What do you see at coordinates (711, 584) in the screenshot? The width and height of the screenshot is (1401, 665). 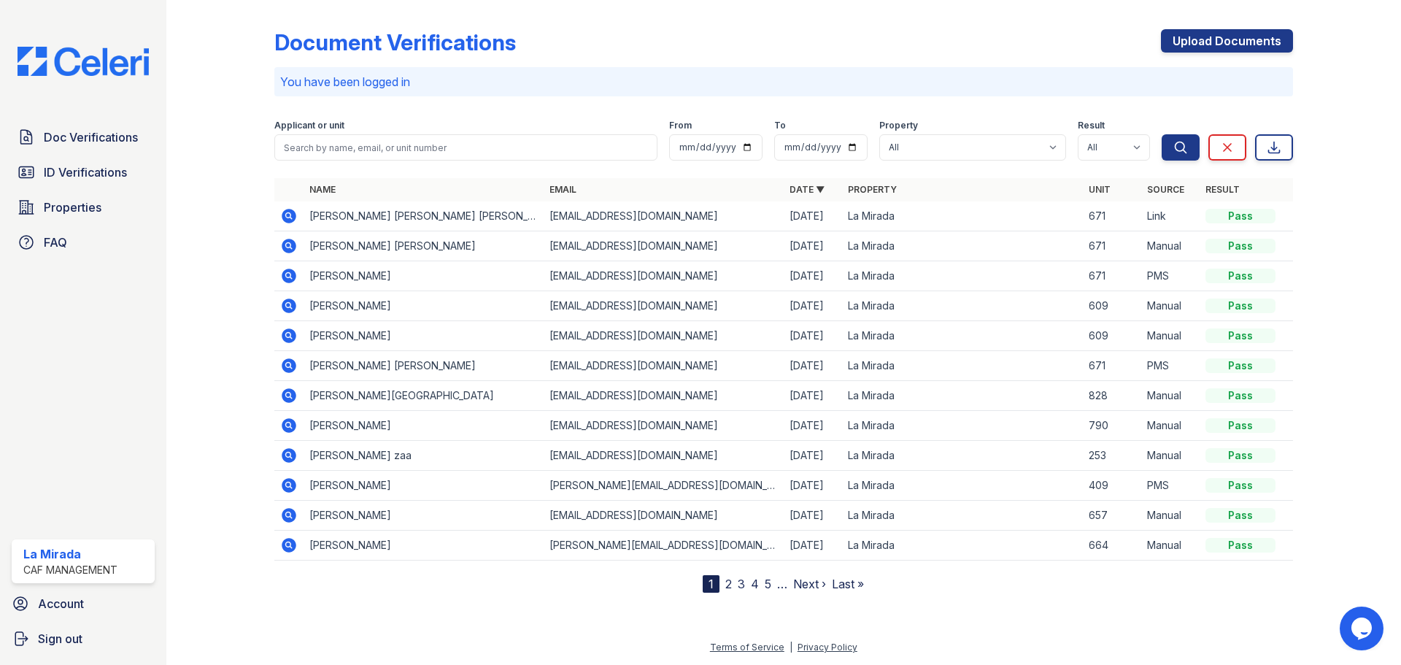 I see `div: 1` at bounding box center [711, 584].